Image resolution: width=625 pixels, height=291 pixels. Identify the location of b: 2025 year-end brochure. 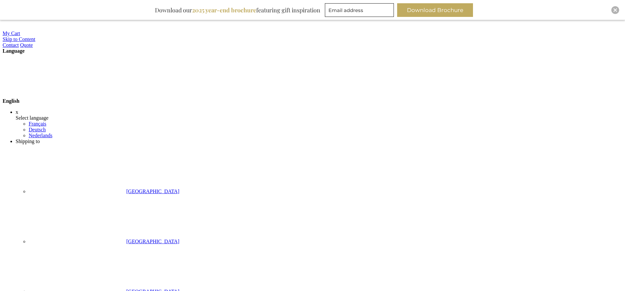
(224, 10).